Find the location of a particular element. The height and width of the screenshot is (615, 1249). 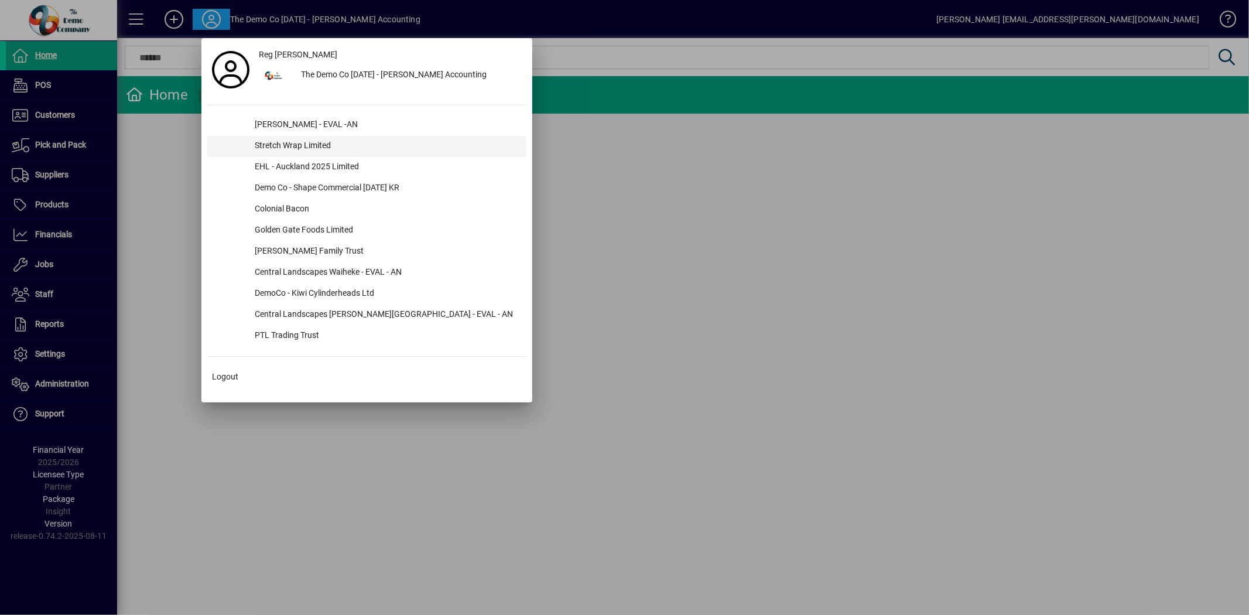

button: Colonial Bacon is located at coordinates (366, 210).